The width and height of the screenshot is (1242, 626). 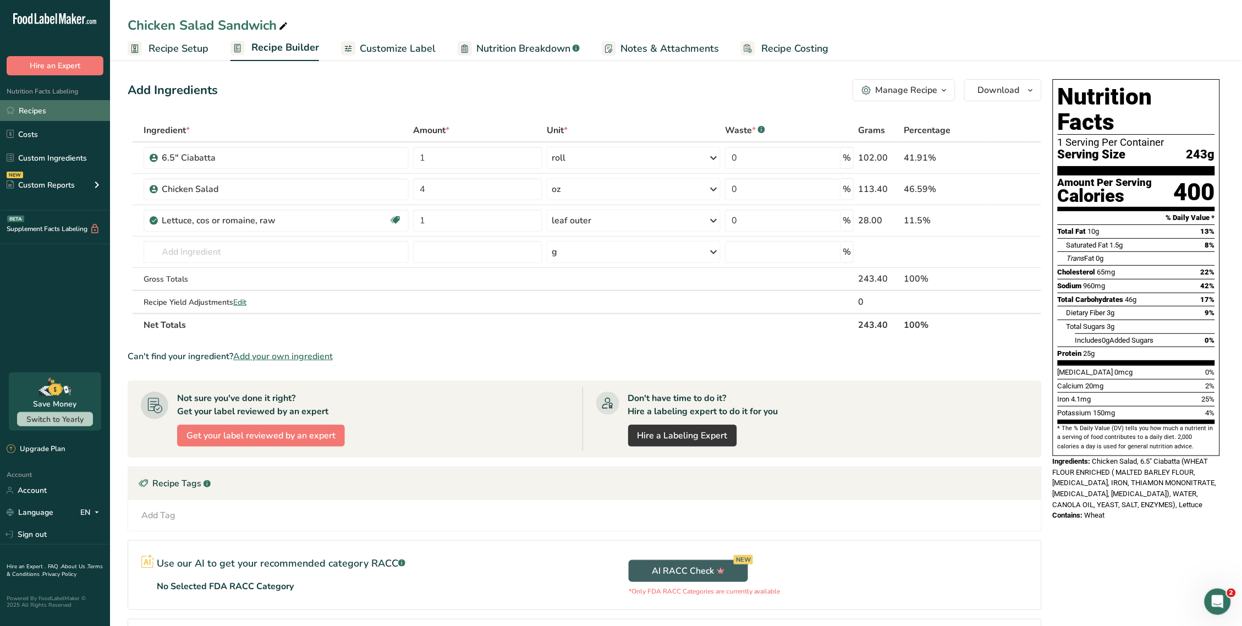 What do you see at coordinates (225, 586) in the screenshot?
I see `p: No Selected FDA RACC Category` at bounding box center [225, 586].